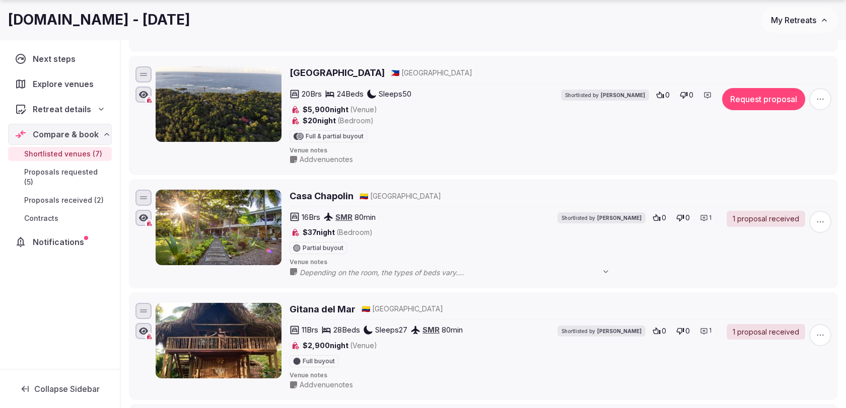 This screenshot has width=846, height=408. What do you see at coordinates (66, 177) in the screenshot?
I see `span: Proposals requested (5)` at bounding box center [66, 177].